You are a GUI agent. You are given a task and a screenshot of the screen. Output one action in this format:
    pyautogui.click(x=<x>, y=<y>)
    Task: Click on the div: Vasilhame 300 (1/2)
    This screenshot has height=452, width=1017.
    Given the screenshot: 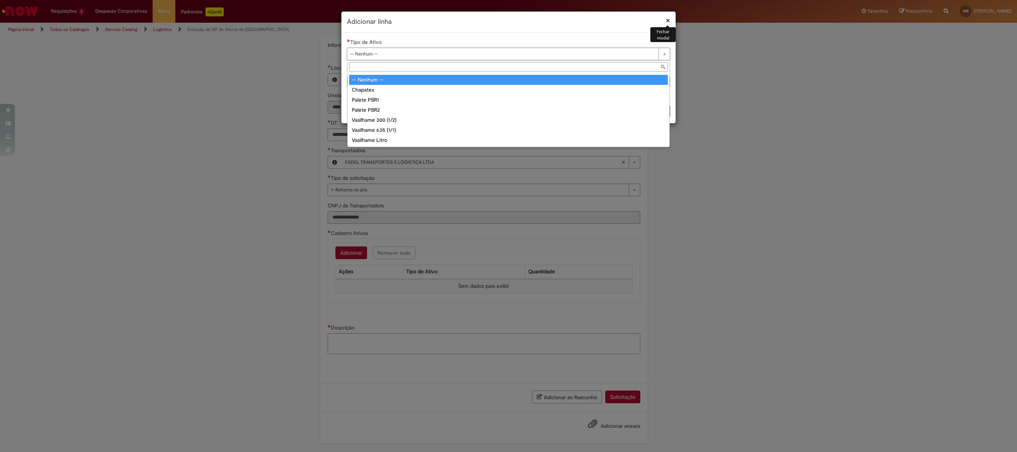 What is the action you would take?
    pyautogui.click(x=508, y=120)
    